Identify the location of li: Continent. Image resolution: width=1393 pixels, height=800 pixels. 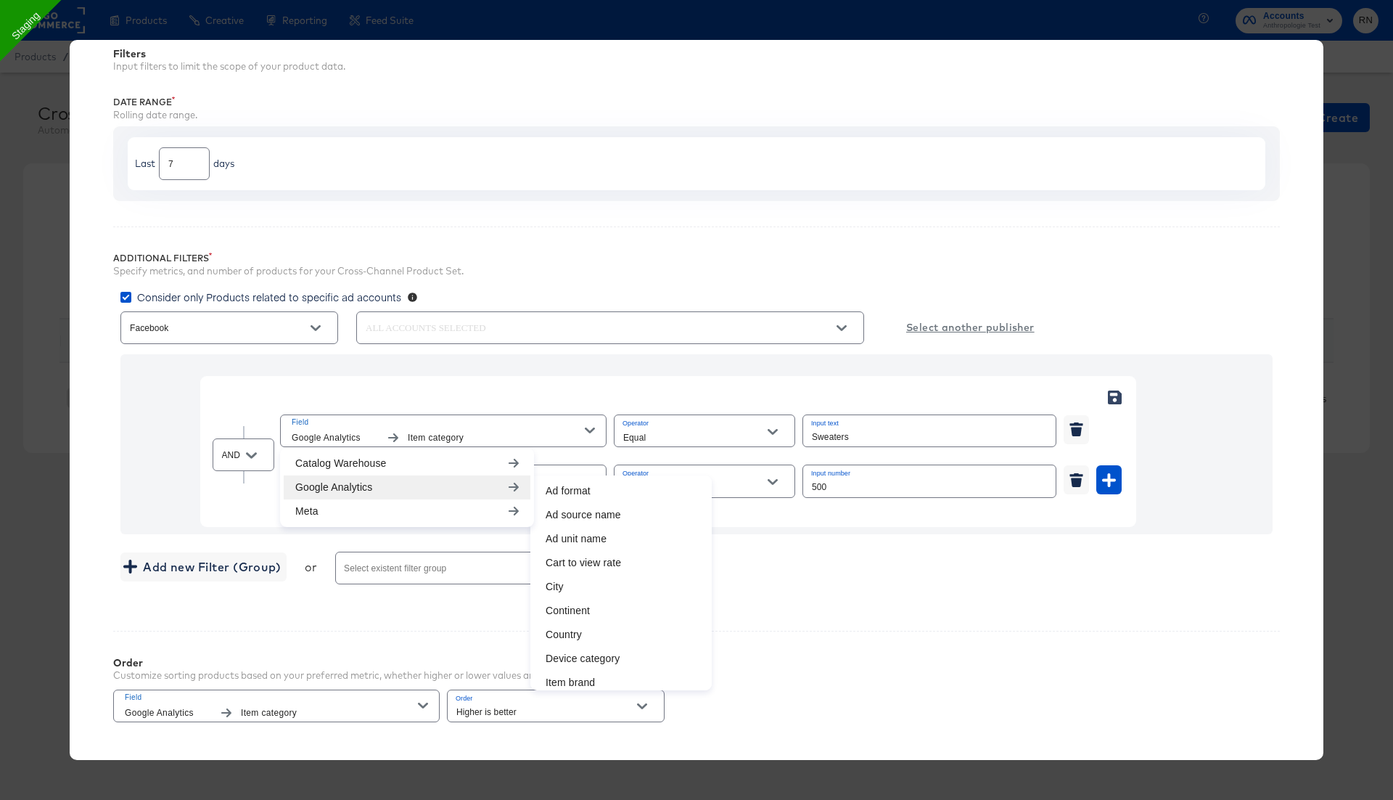
(621, 610).